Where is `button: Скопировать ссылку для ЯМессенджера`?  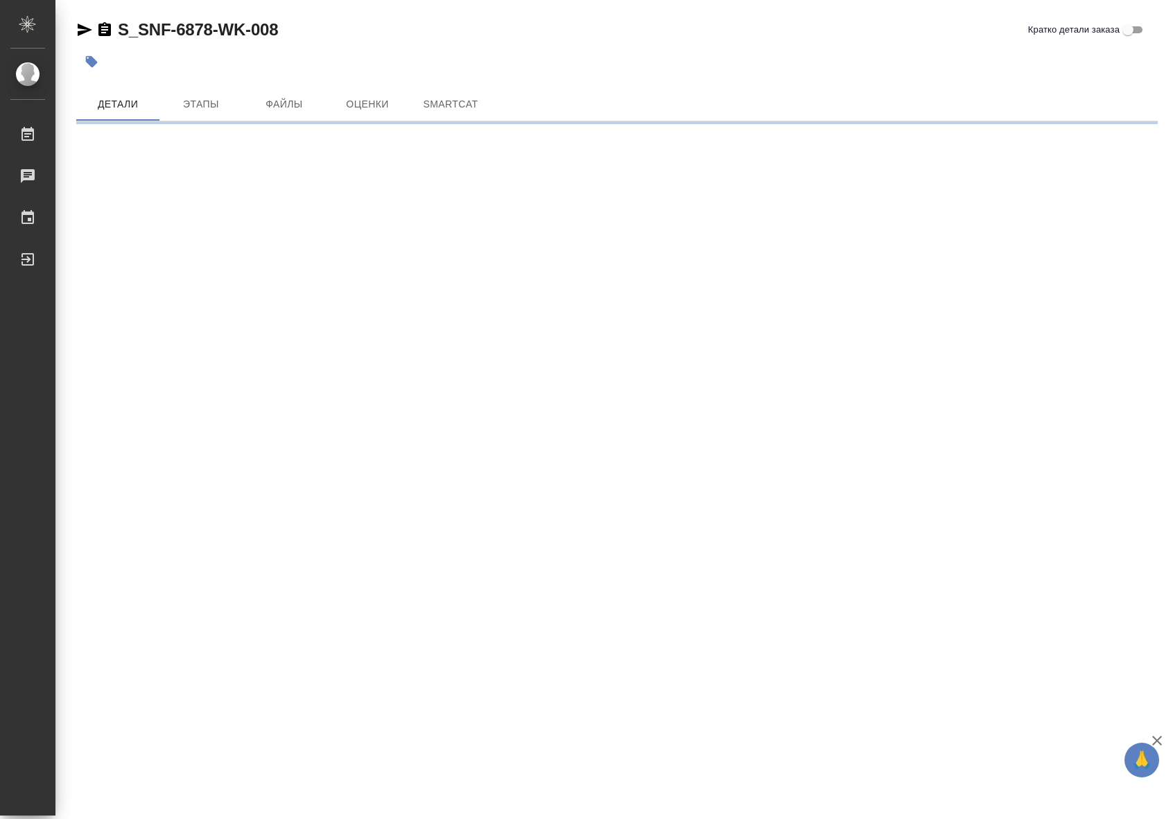
button: Скопировать ссылку для ЯМессенджера is located at coordinates (85, 30).